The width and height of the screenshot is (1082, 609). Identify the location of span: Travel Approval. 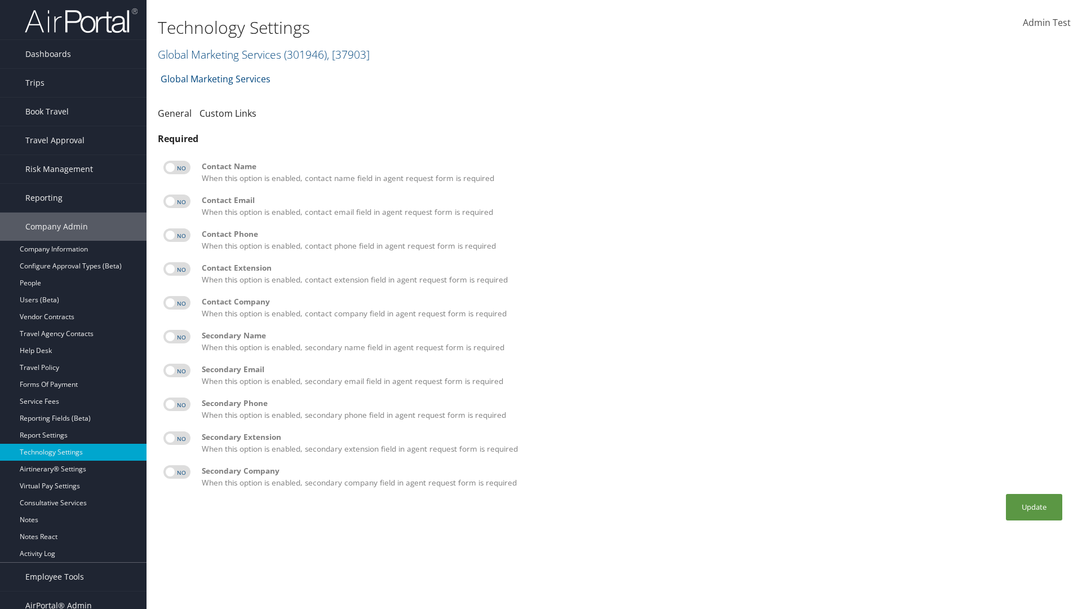
(55, 140).